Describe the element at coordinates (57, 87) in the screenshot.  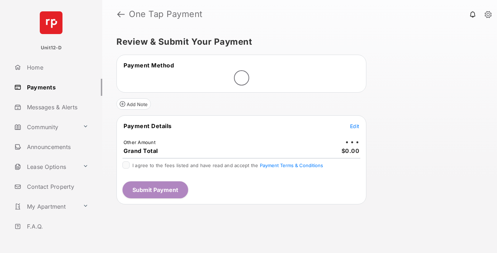
I see `a: Payments` at that location.